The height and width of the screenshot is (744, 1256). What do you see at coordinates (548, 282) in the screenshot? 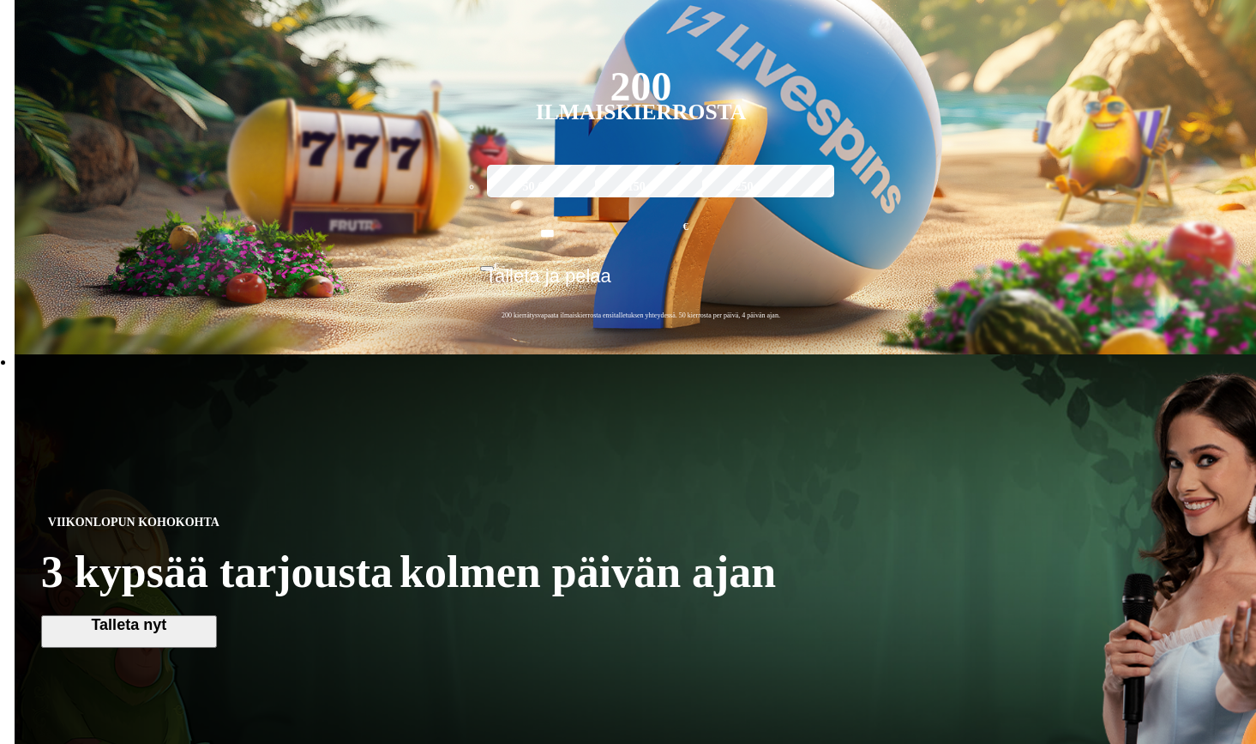
I see `span: Talleta ja pelaa` at bounding box center [548, 282].